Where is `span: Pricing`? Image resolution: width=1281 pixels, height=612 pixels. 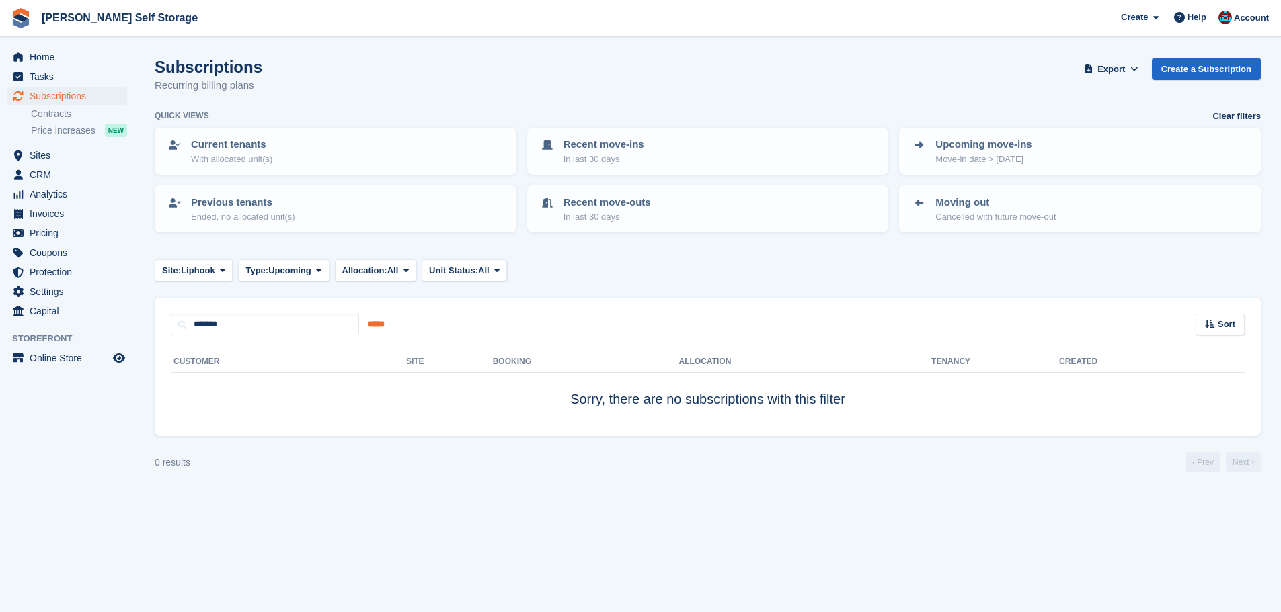 span: Pricing is located at coordinates (70, 233).